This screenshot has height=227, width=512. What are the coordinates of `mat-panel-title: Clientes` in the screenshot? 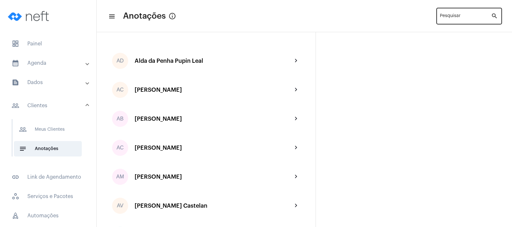 It's located at (49, 106).